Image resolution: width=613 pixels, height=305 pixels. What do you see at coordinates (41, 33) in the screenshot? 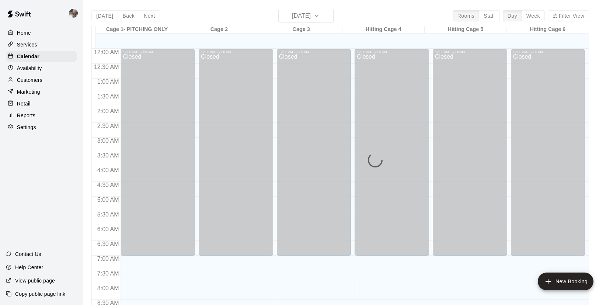
I see `a: Home` at bounding box center [41, 33].